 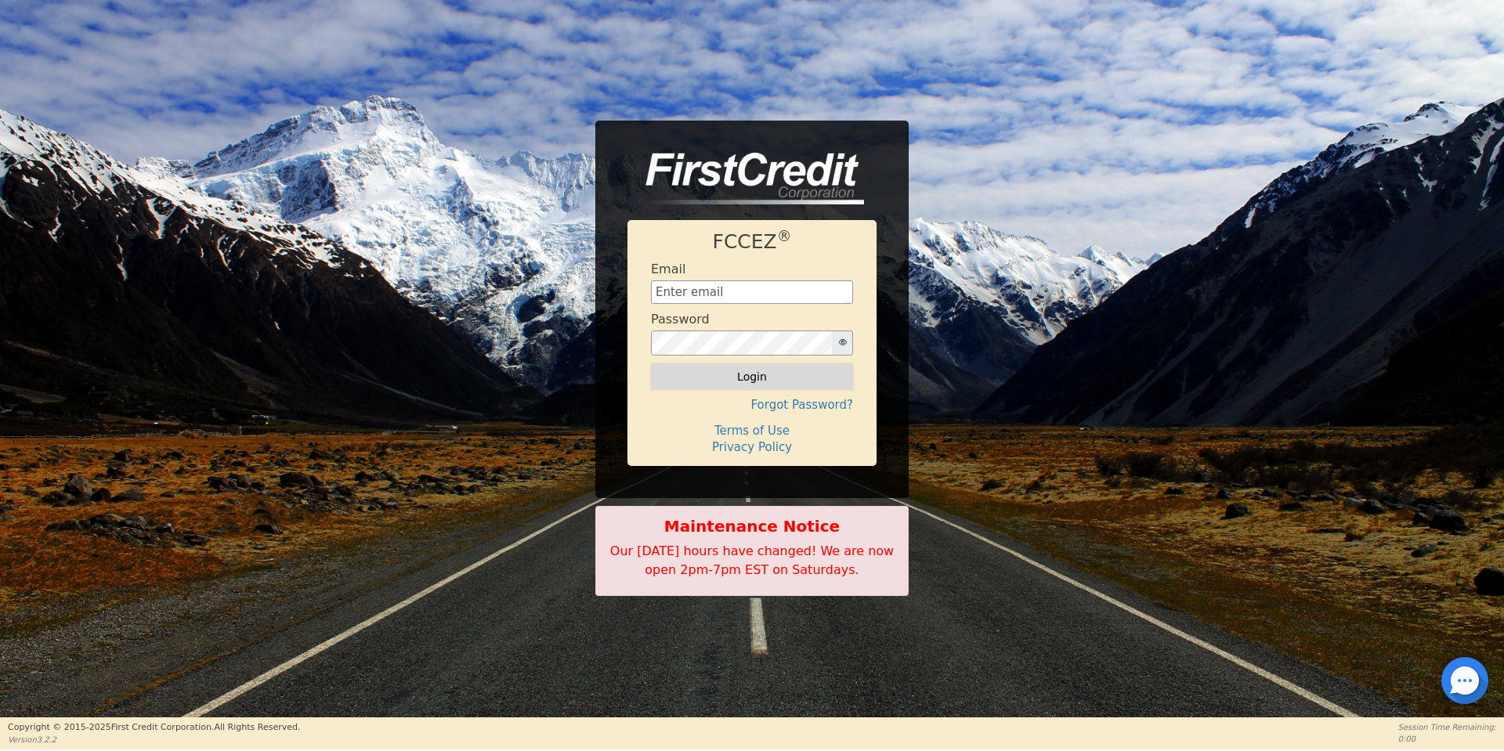 I want to click on p: Version 3.2.2, so click(x=154, y=739).